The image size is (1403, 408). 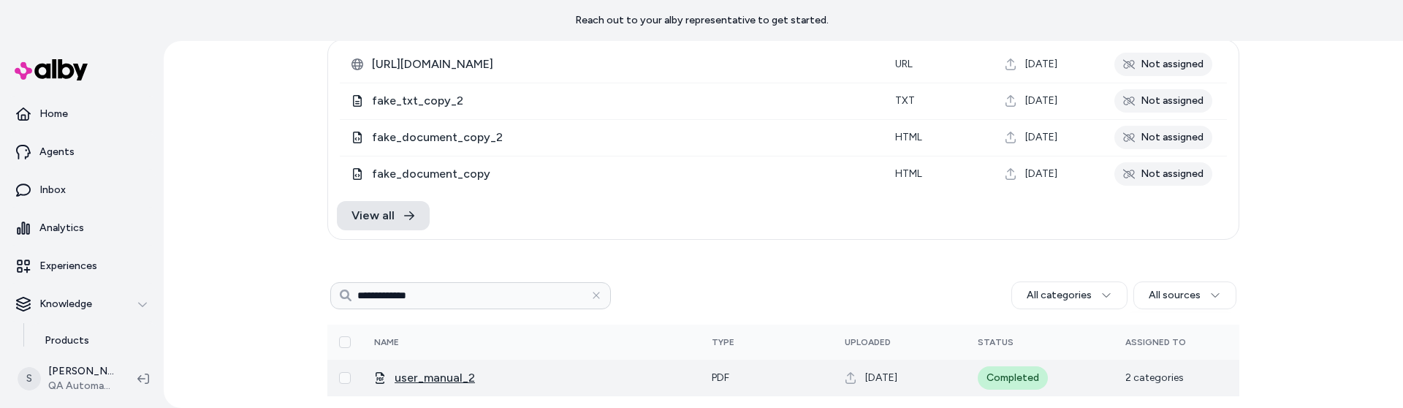 I want to click on div: Completed, so click(x=1013, y=378).